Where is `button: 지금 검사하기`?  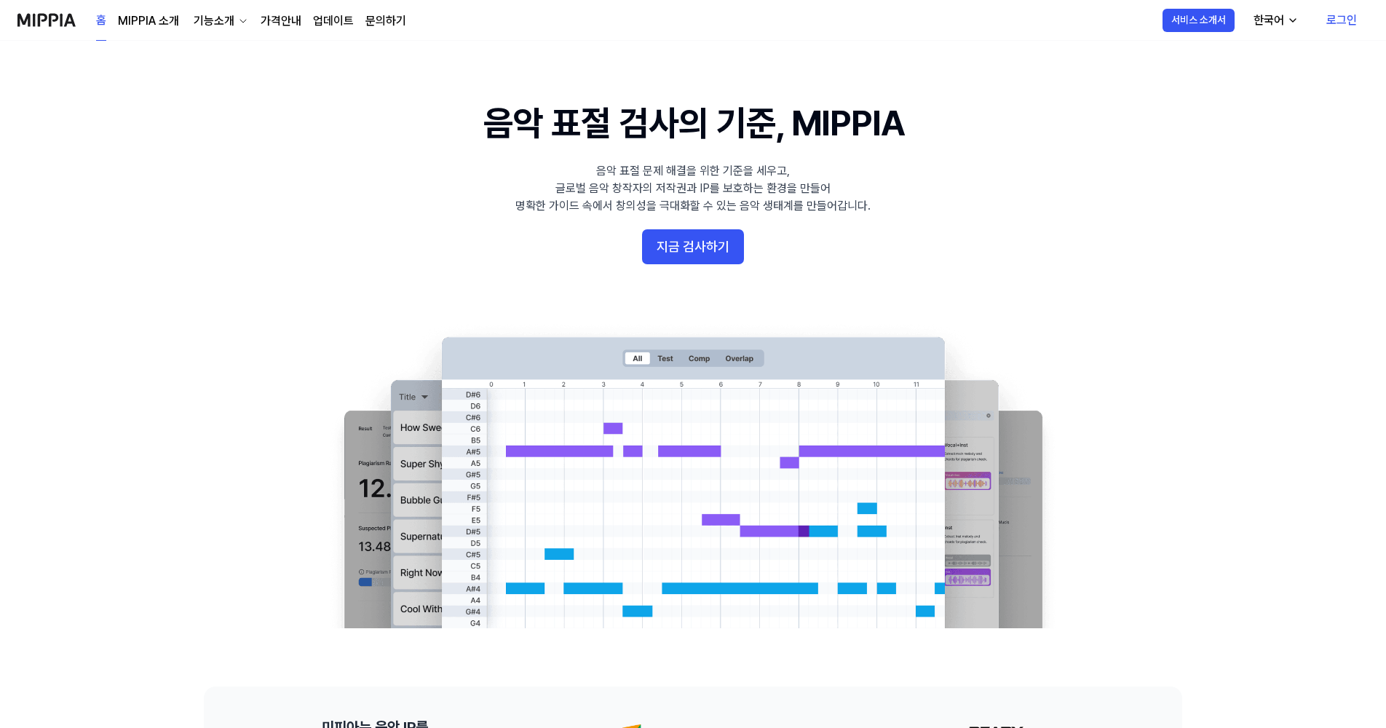 button: 지금 검사하기 is located at coordinates (693, 247).